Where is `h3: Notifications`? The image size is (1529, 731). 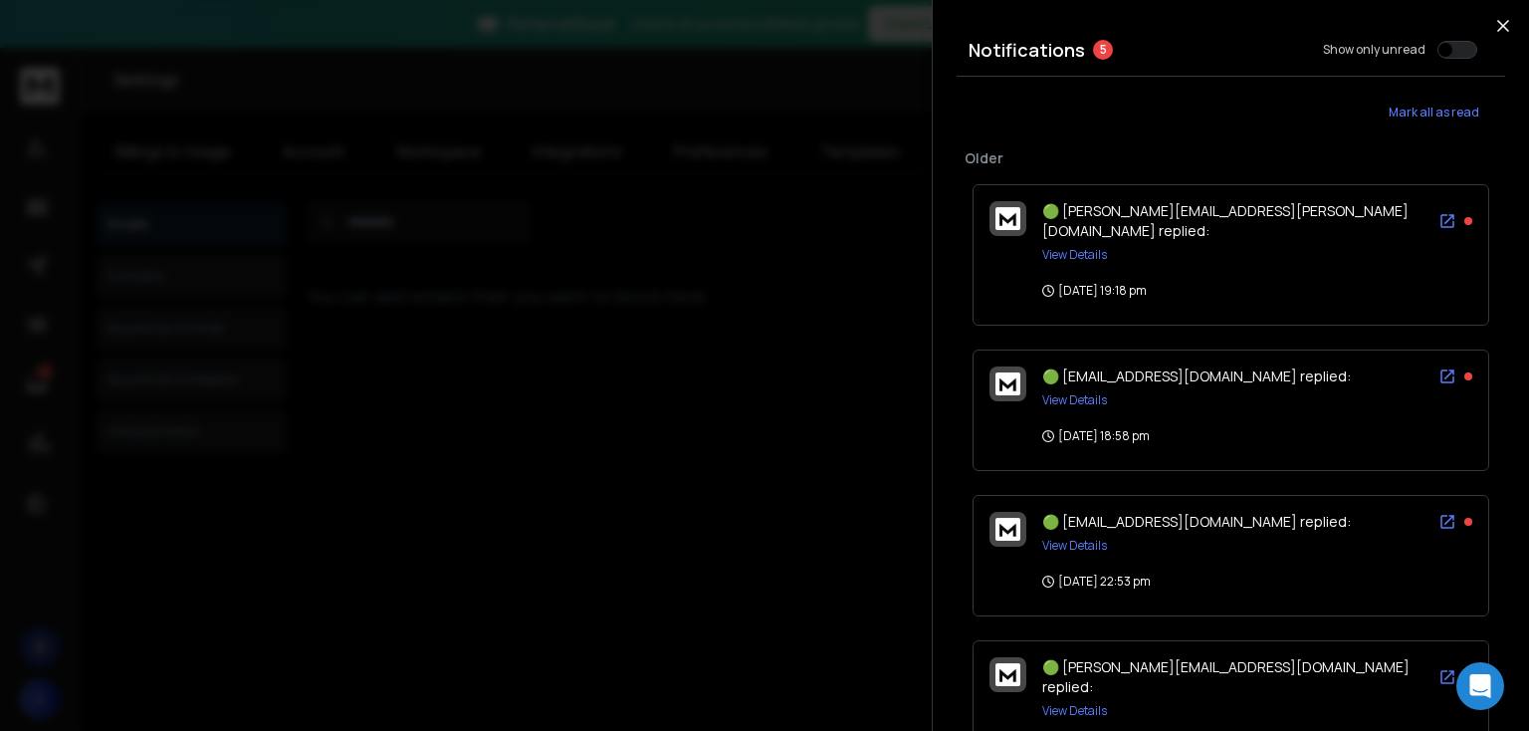 h3: Notifications is located at coordinates (1026, 50).